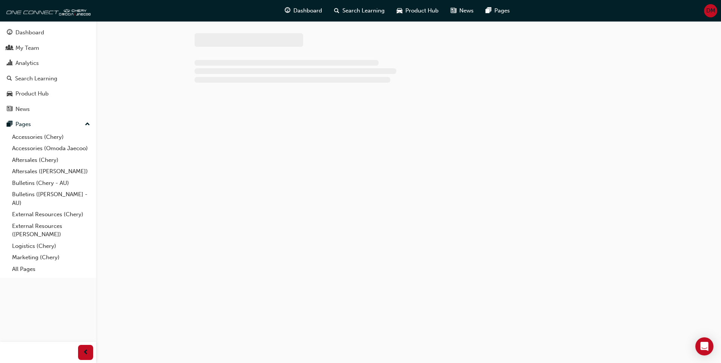 This screenshot has width=721, height=363. Describe the element at coordinates (48, 71) in the screenshot. I see `button: DashboardMy TeamAnalyticsSearch LearningProduct HubNews` at that location.